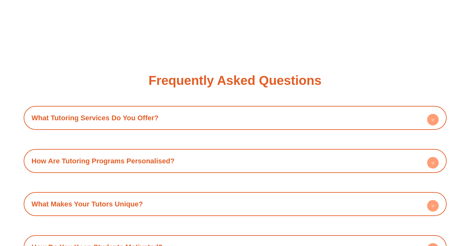 This screenshot has width=470, height=246. I want to click on h3: Frequently Asked Questions, so click(235, 80).